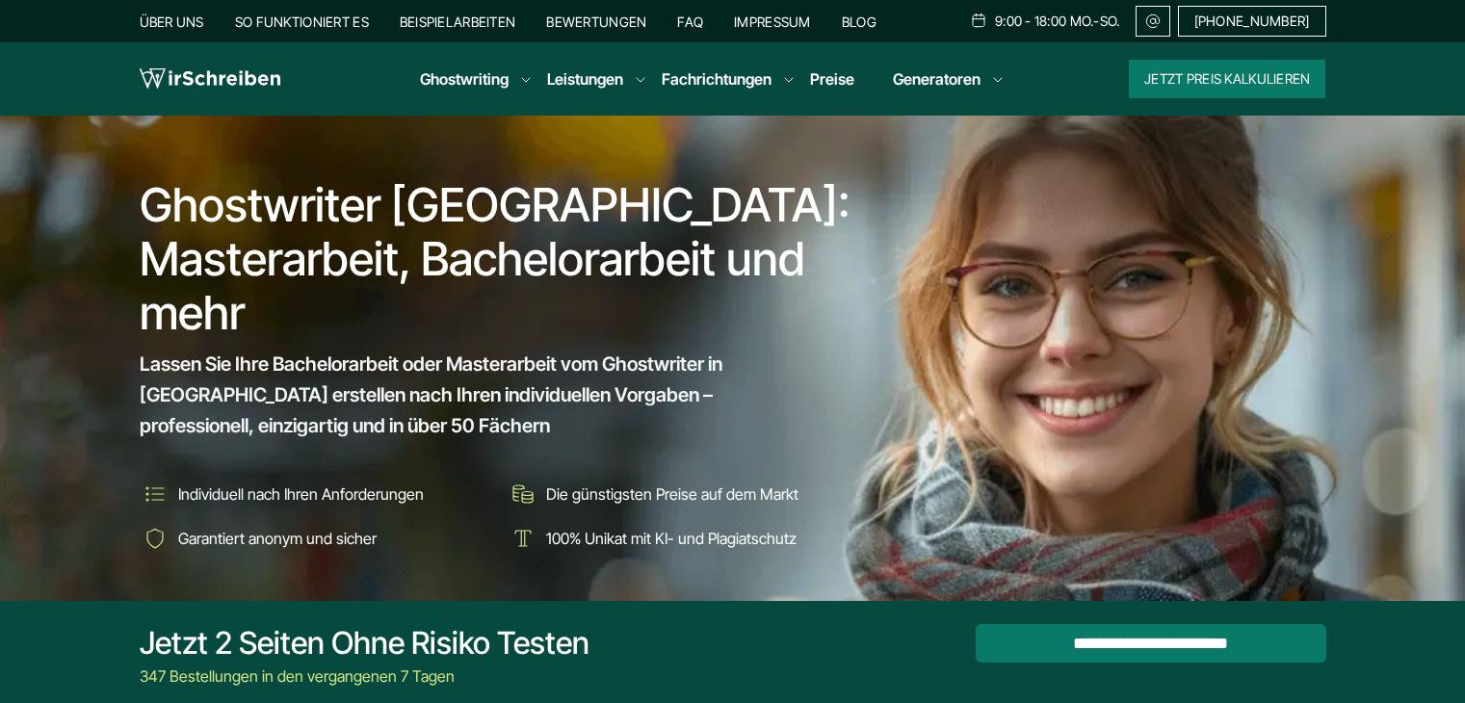  What do you see at coordinates (690, 21) in the screenshot?
I see `a: FAQ` at bounding box center [690, 21].